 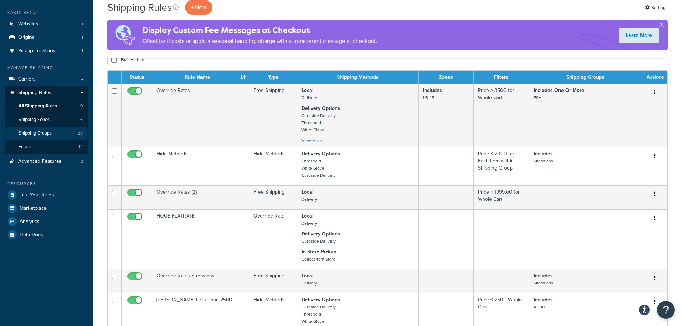 I want to click on div: Basic Setup, so click(x=47, y=13).